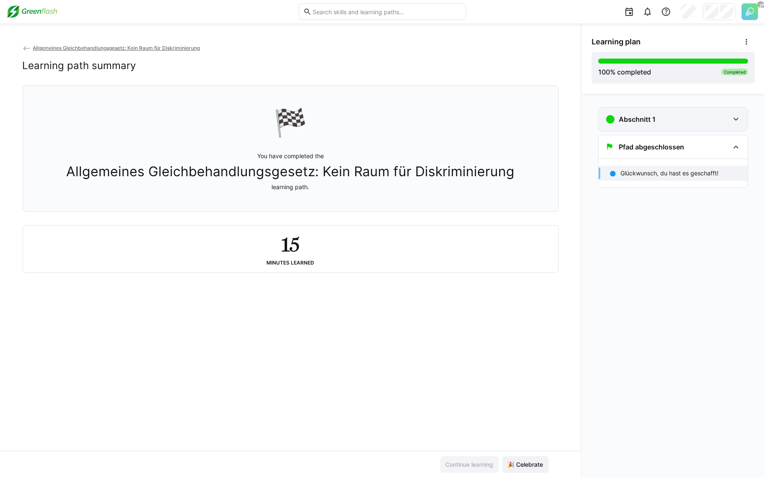 The image size is (765, 478). What do you see at coordinates (525, 465) in the screenshot?
I see `button: 🎉 Celebrate` at bounding box center [525, 465].